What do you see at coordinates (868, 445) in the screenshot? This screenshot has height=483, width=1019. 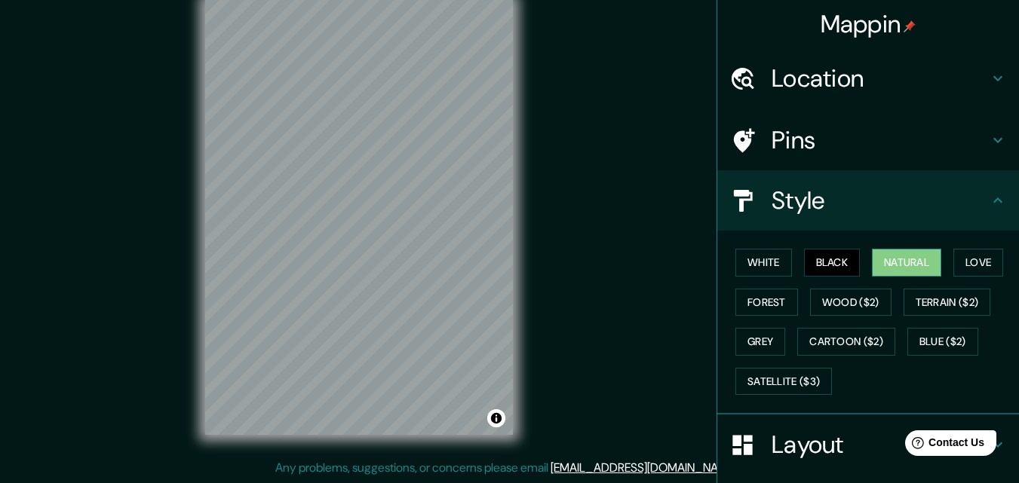 I see `div: Layout` at bounding box center [868, 445].